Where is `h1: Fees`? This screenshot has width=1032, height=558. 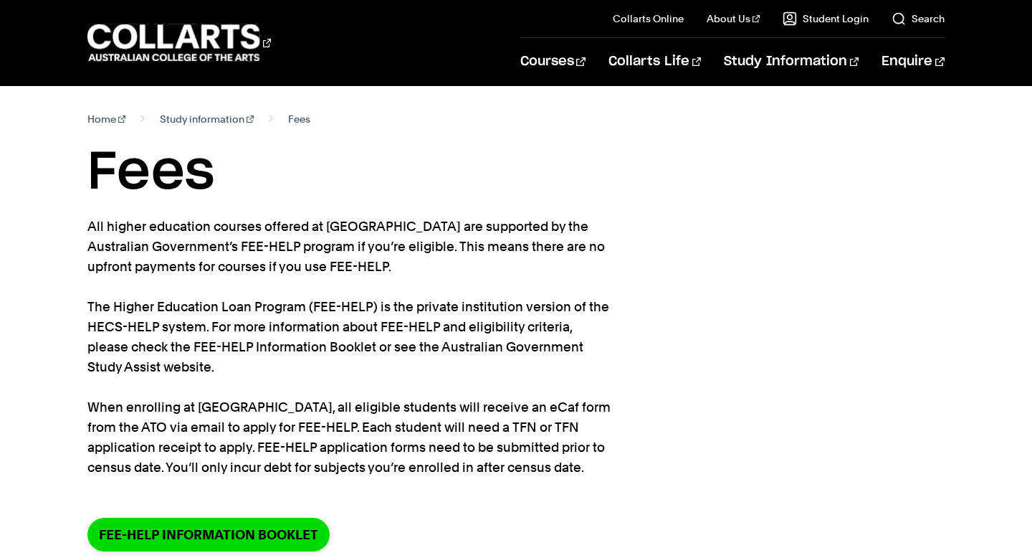
h1: Fees is located at coordinates (515, 173).